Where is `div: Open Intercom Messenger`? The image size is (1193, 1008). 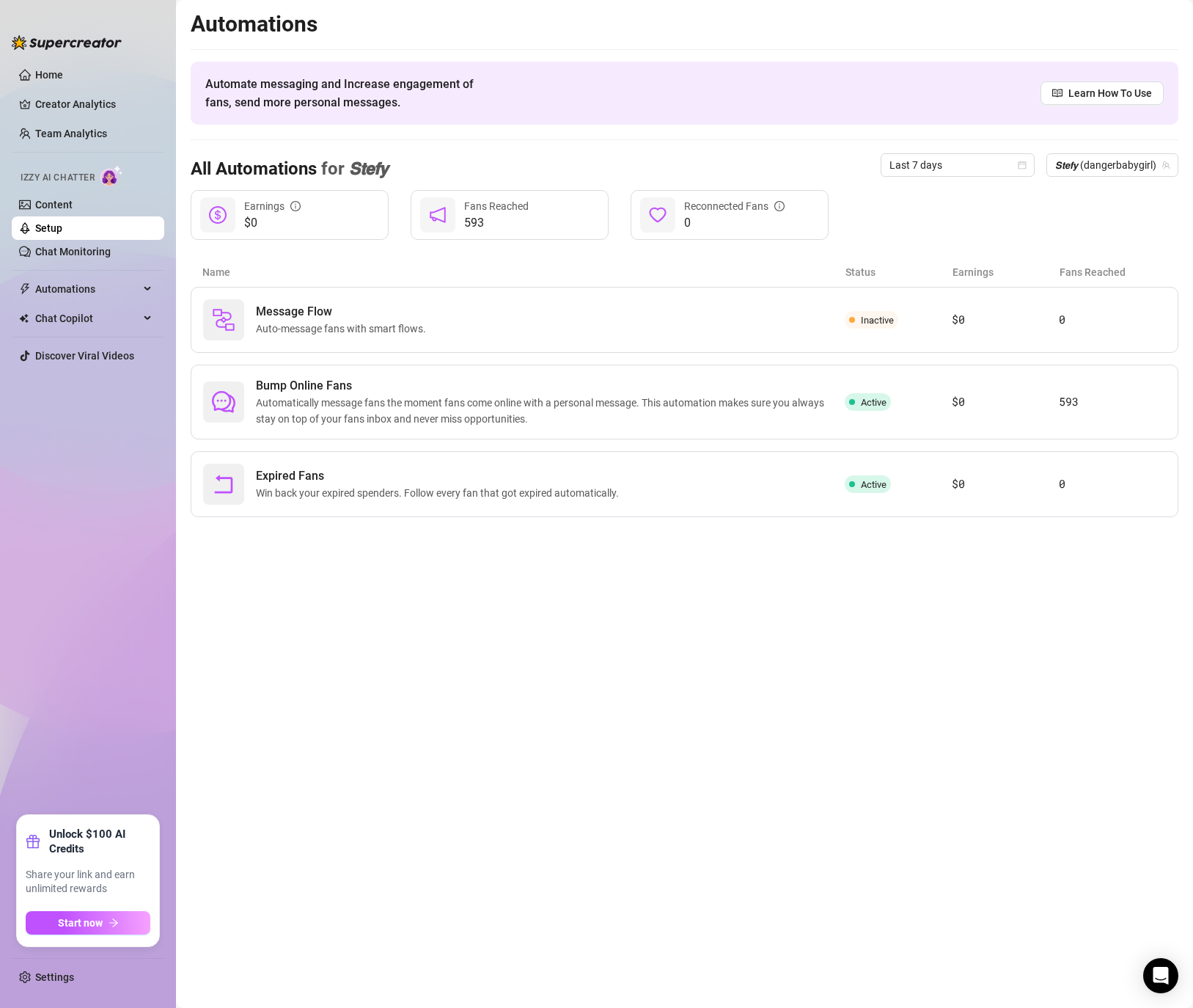 div: Open Intercom Messenger is located at coordinates (1161, 976).